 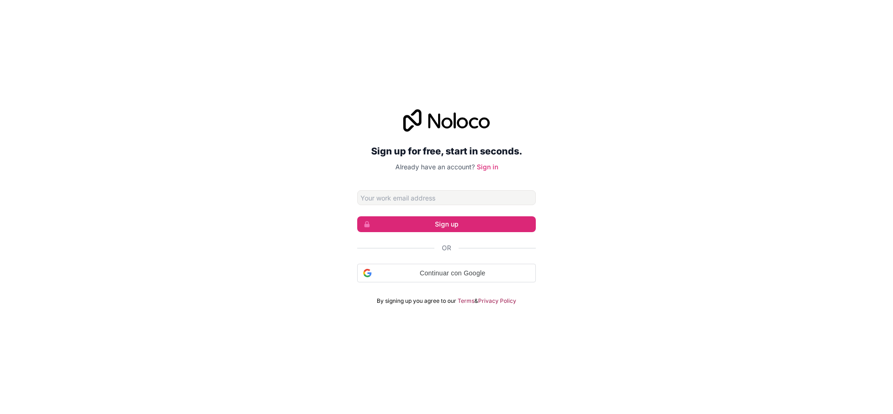 What do you see at coordinates (446, 198) in the screenshot?
I see `input: Email address` at bounding box center [446, 198].